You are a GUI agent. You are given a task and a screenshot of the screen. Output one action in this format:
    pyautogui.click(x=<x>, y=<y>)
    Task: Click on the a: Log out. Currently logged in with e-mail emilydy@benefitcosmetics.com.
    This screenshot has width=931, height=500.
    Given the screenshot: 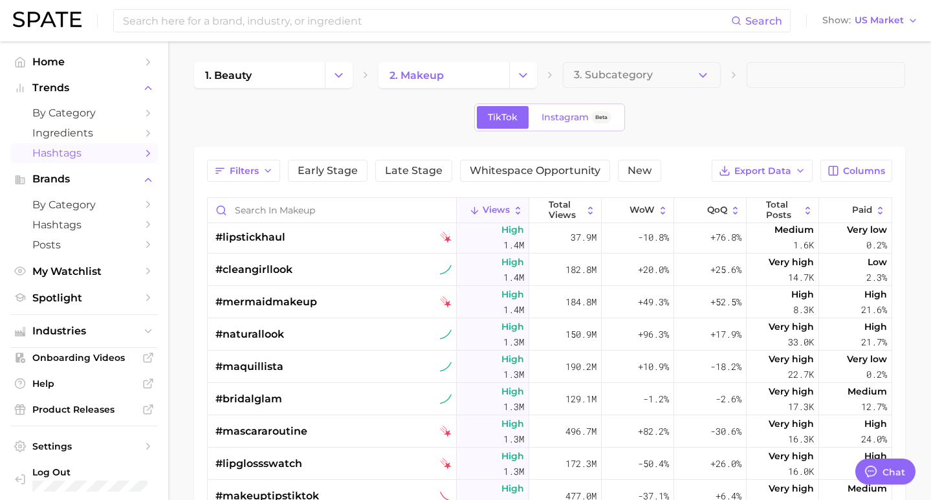 What is the action you would take?
    pyautogui.click(x=84, y=479)
    